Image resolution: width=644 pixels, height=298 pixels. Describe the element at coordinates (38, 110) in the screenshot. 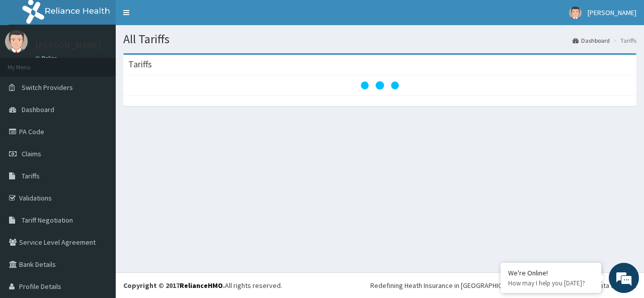

I see `span: Dashboard` at that location.